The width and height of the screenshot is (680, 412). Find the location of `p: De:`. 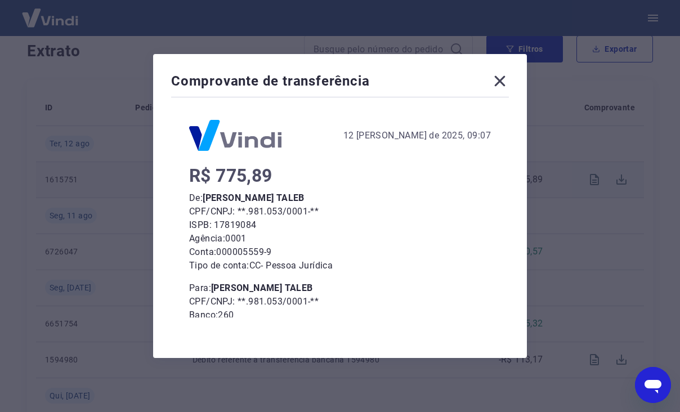

p: De: is located at coordinates (340, 198).